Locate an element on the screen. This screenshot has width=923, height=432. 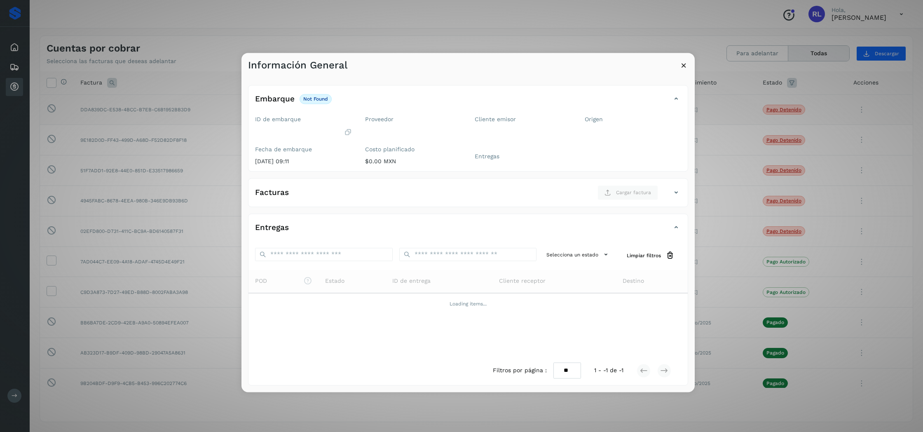
label: Cliente emisor is located at coordinates (523, 119).